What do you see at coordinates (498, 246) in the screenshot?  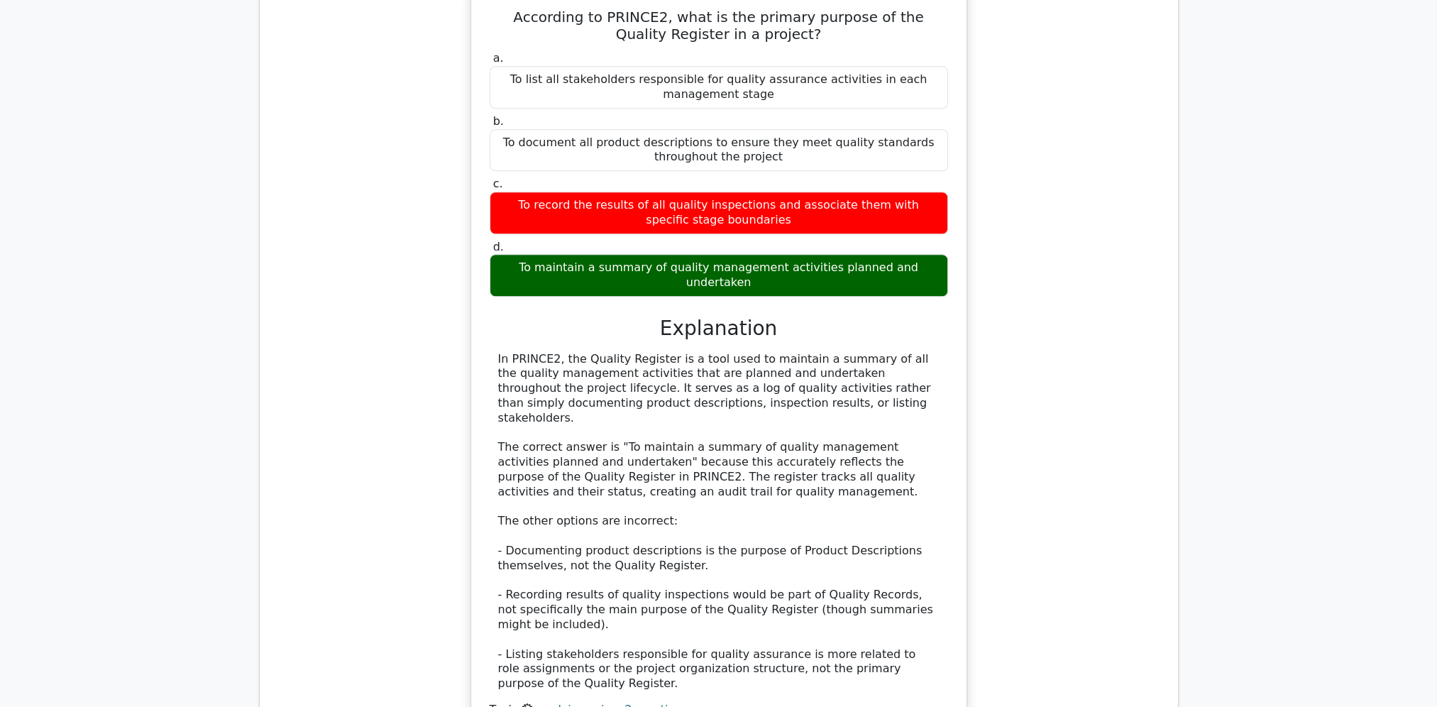 I see `span: d.` at bounding box center [498, 246].